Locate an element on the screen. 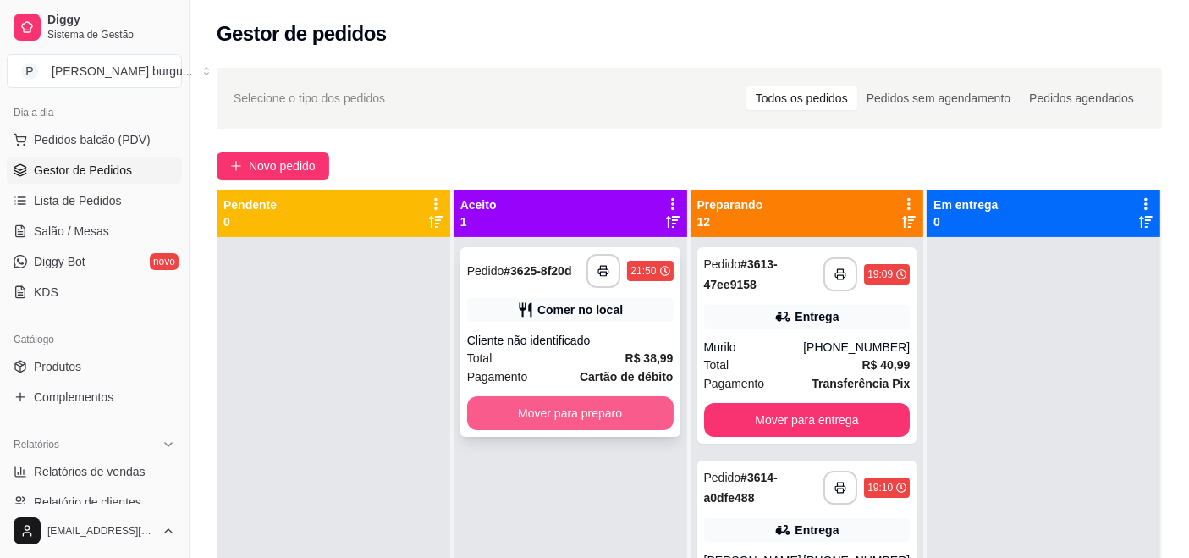 The height and width of the screenshot is (558, 1189). a: Gestor de Pedidos is located at coordinates (94, 170).